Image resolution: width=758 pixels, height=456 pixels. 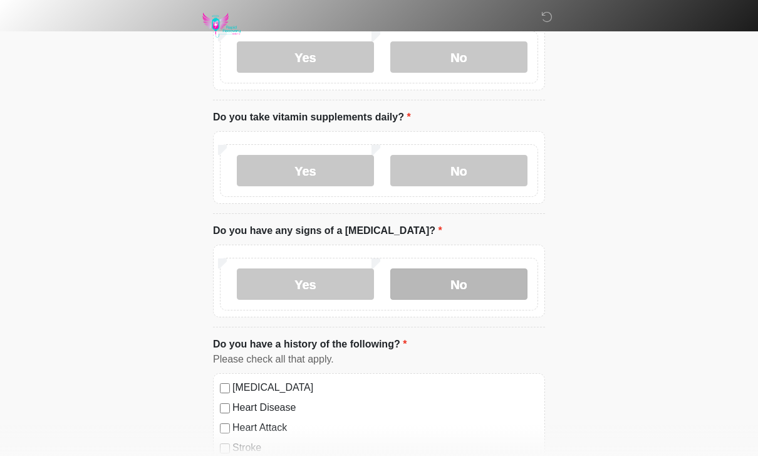 I want to click on label: Heart Attack, so click(x=385, y=427).